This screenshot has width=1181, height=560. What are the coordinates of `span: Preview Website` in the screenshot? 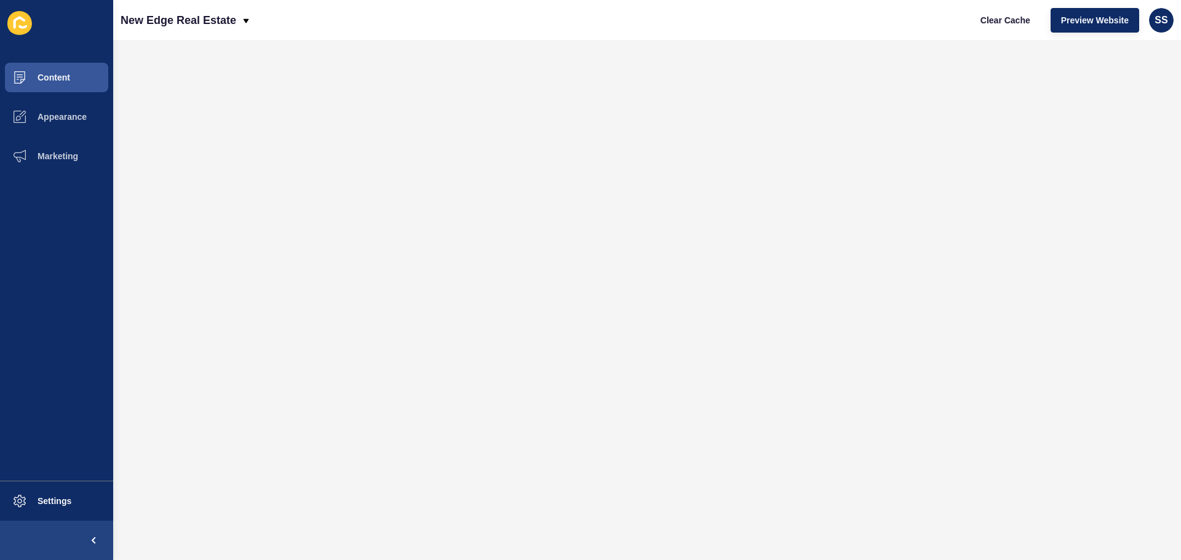 It's located at (1095, 20).